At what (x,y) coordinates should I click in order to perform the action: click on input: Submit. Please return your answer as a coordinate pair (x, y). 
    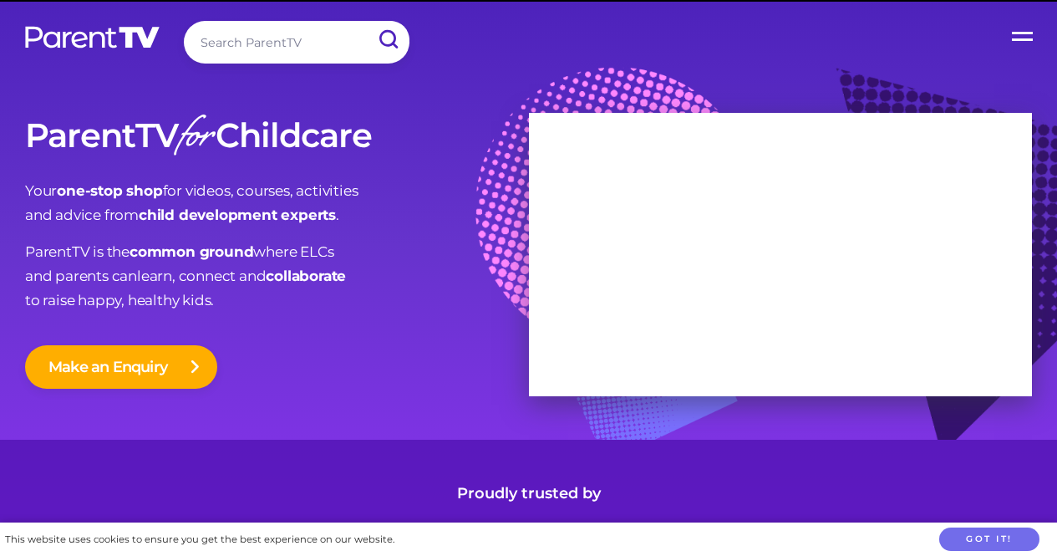
    Looking at the image, I should click on (388, 39).